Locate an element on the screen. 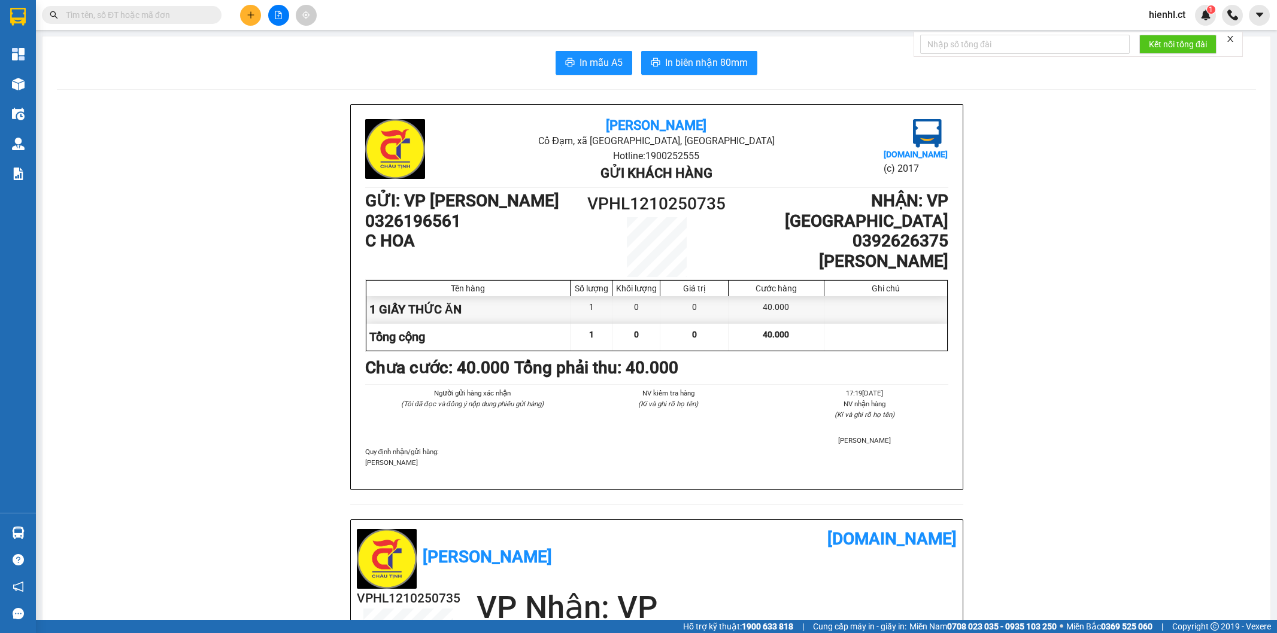  span: Kết nối tổng đài is located at coordinates (1177, 44).